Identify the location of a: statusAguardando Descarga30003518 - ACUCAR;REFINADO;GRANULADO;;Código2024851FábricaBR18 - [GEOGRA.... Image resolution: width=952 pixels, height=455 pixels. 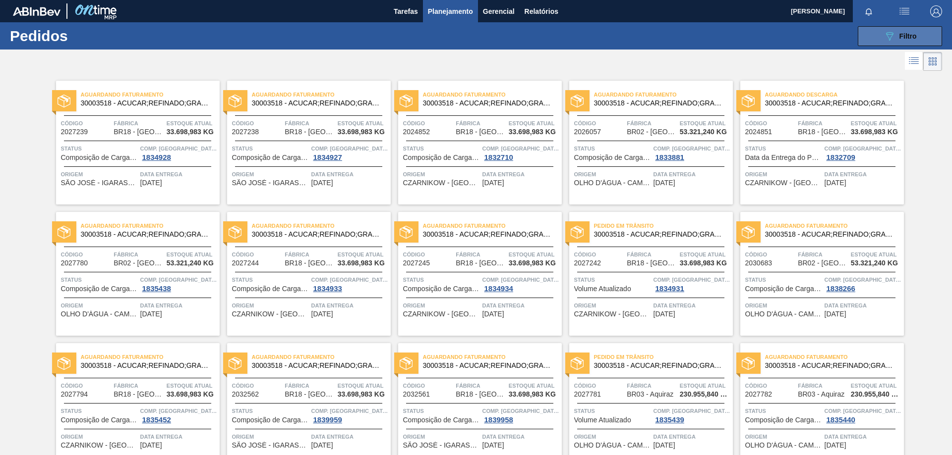
(818, 143).